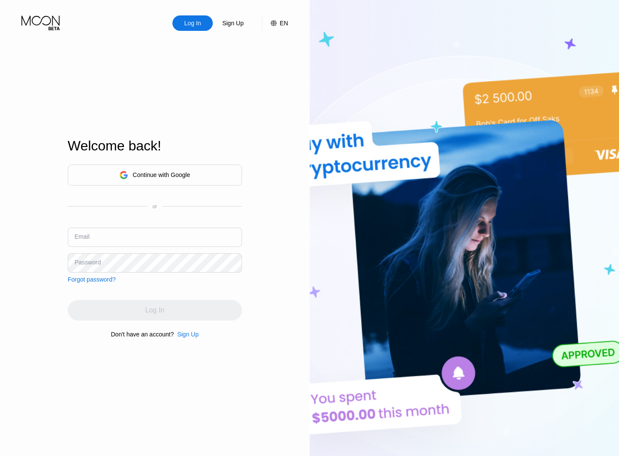  Describe the element at coordinates (88, 263) in the screenshot. I see `div: Password` at that location.